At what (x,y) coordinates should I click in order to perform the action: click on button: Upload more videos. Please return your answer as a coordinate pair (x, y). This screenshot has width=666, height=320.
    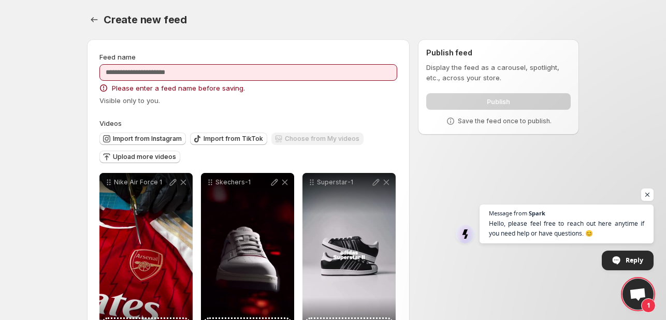
    Looking at the image, I should click on (140, 157).